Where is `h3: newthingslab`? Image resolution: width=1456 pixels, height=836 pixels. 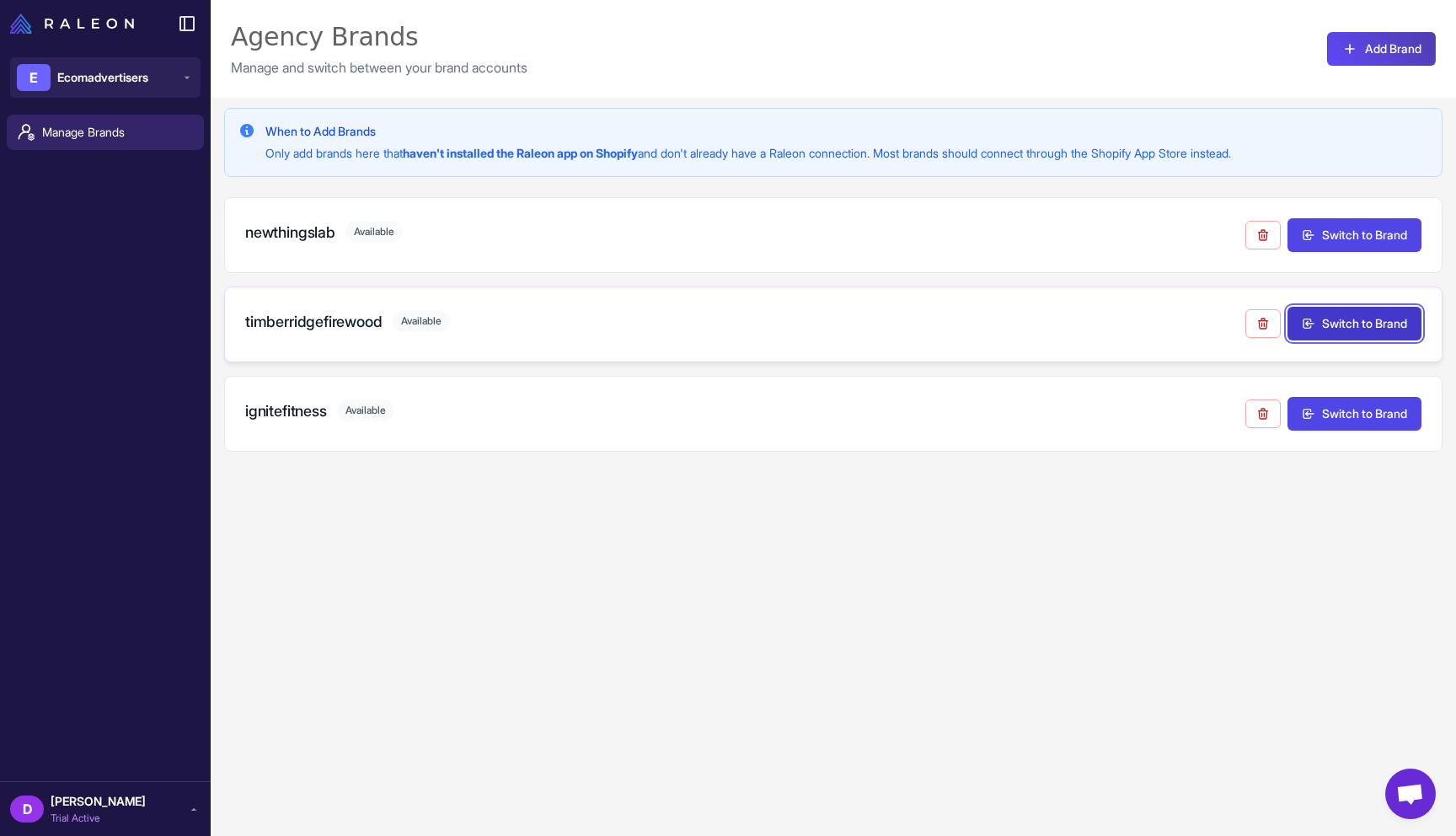
h3: newthingslab is located at coordinates (290, 231).